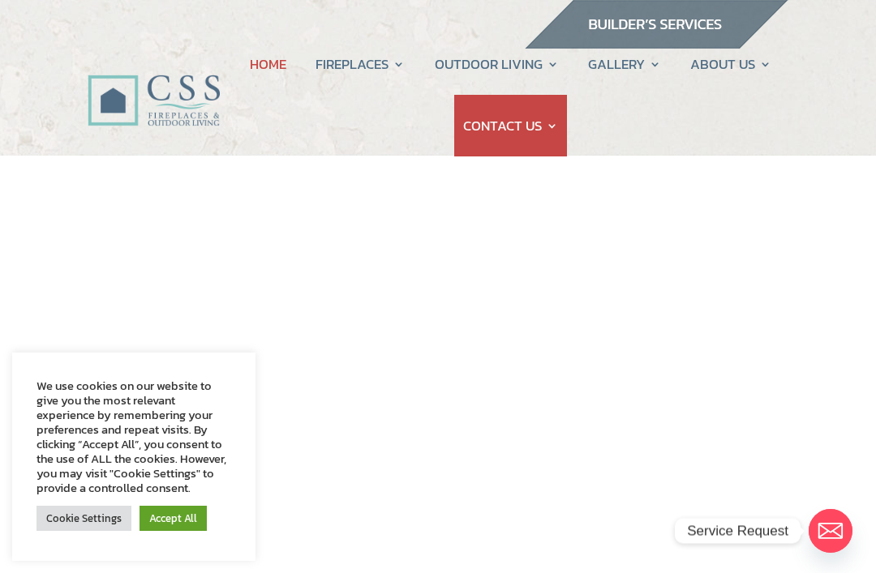 This screenshot has height=573, width=876. Describe the element at coordinates (360, 64) in the screenshot. I see `a: FIREPLACES` at that location.